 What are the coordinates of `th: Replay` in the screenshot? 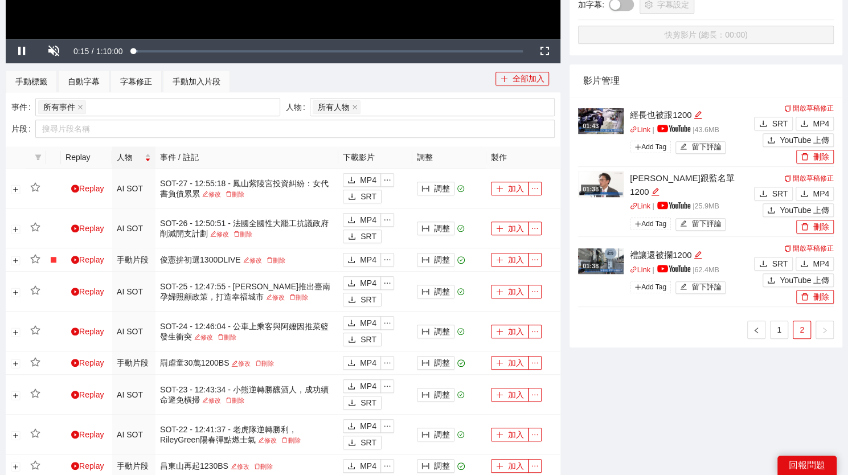 It's located at (87, 157).